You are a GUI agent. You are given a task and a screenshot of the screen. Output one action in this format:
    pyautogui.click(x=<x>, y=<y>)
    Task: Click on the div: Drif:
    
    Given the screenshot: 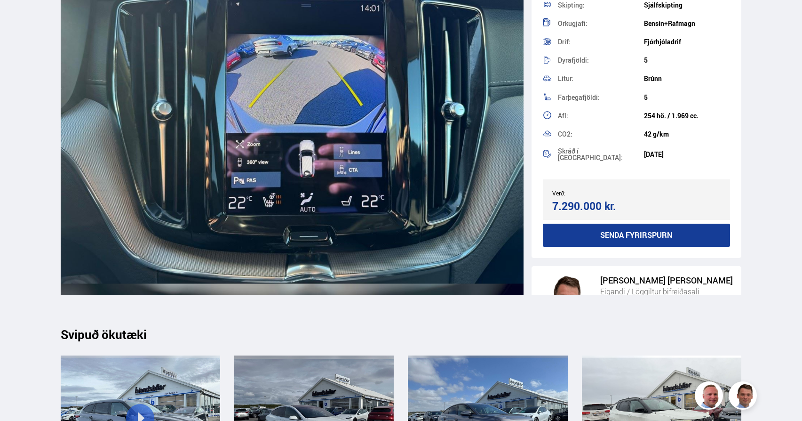 What is the action you would take?
    pyautogui.click(x=601, y=42)
    